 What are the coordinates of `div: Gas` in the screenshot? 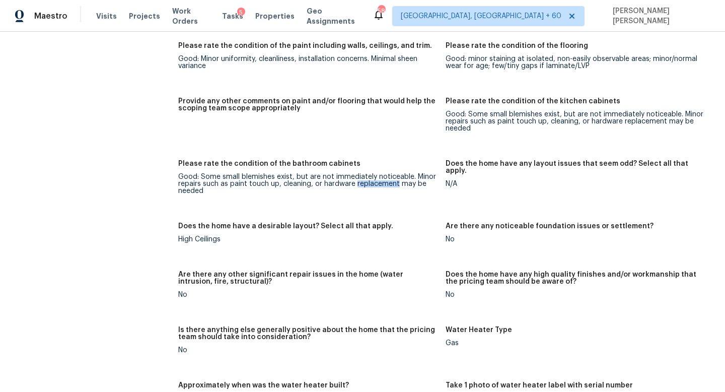 It's located at (575, 343).